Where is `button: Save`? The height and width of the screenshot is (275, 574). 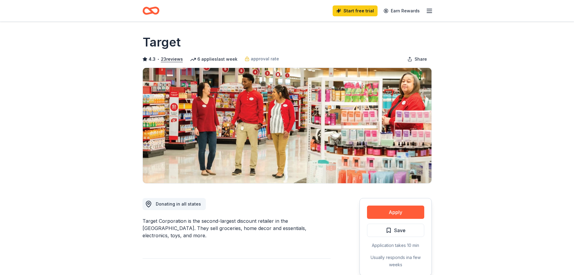
button: Save is located at coordinates (396, 230).